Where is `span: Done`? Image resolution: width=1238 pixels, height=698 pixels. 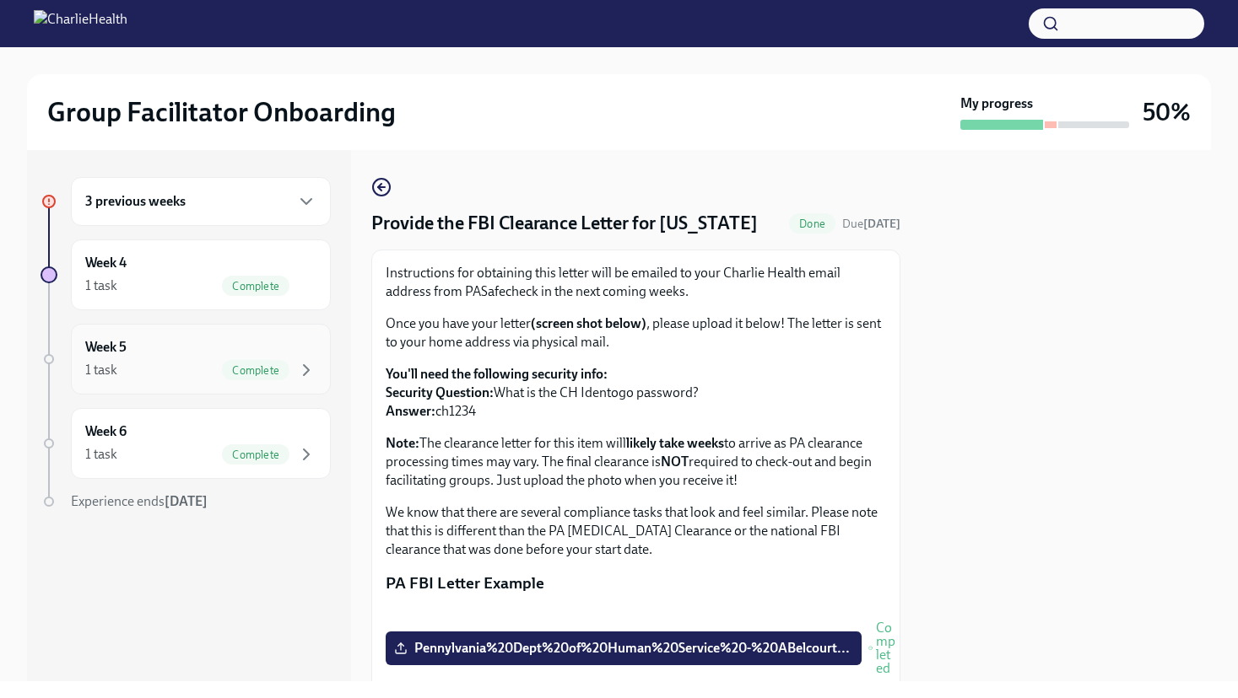
span: Done is located at coordinates (812, 224).